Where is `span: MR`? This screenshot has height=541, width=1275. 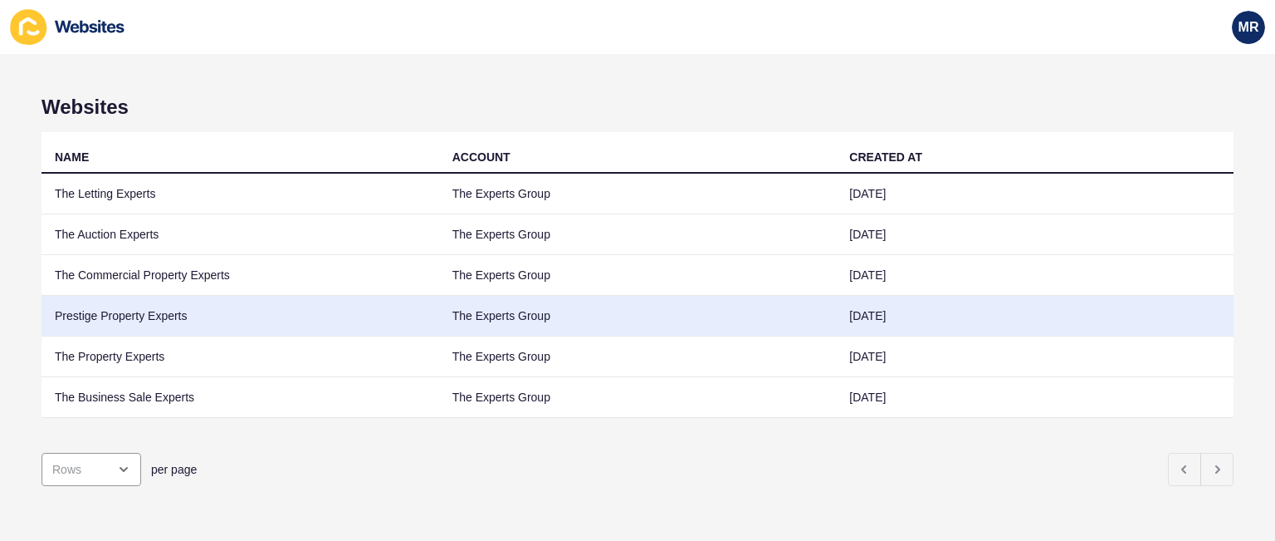 span: MR is located at coordinates (1249, 27).